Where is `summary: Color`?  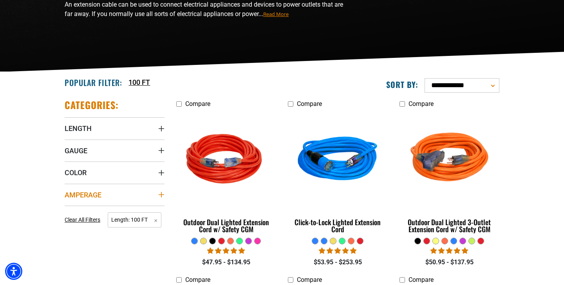 summary: Color is located at coordinates (114, 173).